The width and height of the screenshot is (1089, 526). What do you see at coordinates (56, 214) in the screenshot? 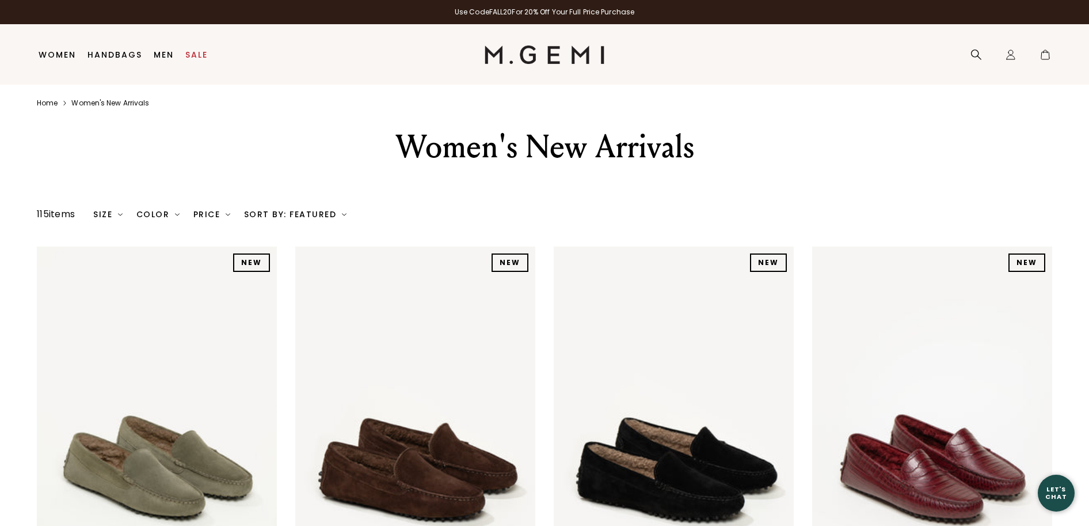
I see `div: 115 items` at bounding box center [56, 214].